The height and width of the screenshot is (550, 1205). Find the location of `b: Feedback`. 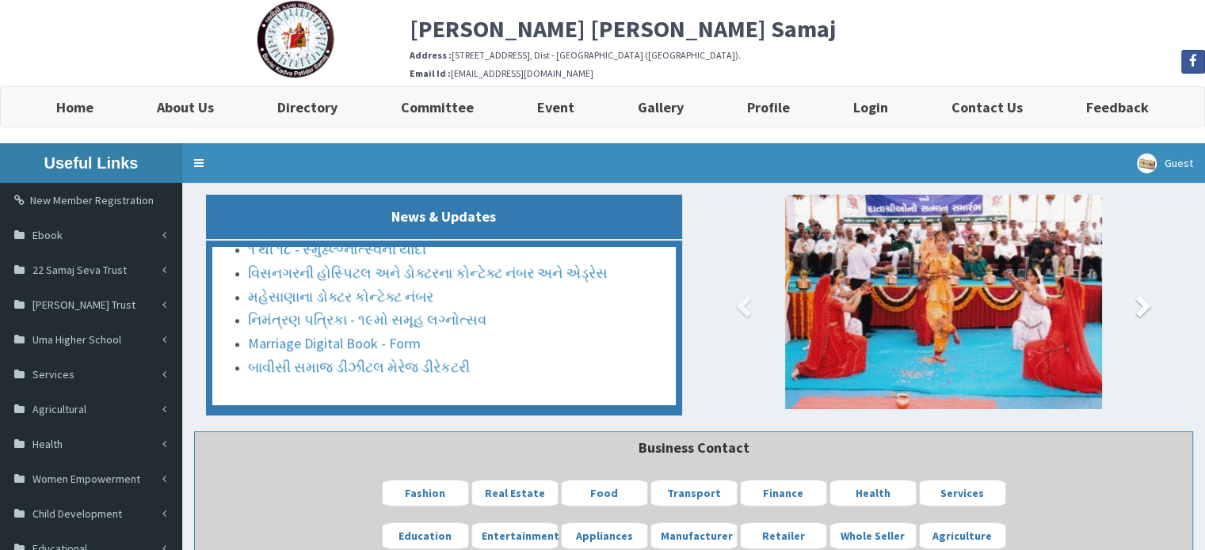

b: Feedback is located at coordinates (1117, 107).